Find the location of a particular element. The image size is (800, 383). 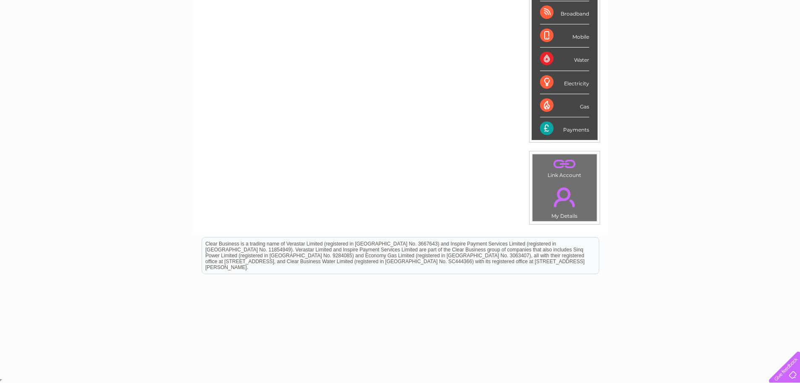

a: Energy is located at coordinates (683, 39).